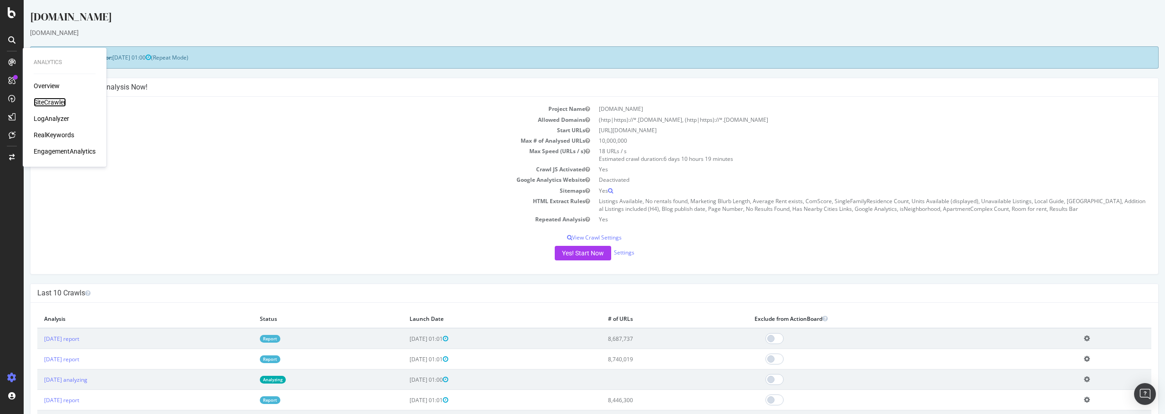 The width and height of the screenshot is (1165, 414). Describe the element at coordinates (292, 141) in the screenshot. I see `td: Max # of Analysed URLs` at that location.